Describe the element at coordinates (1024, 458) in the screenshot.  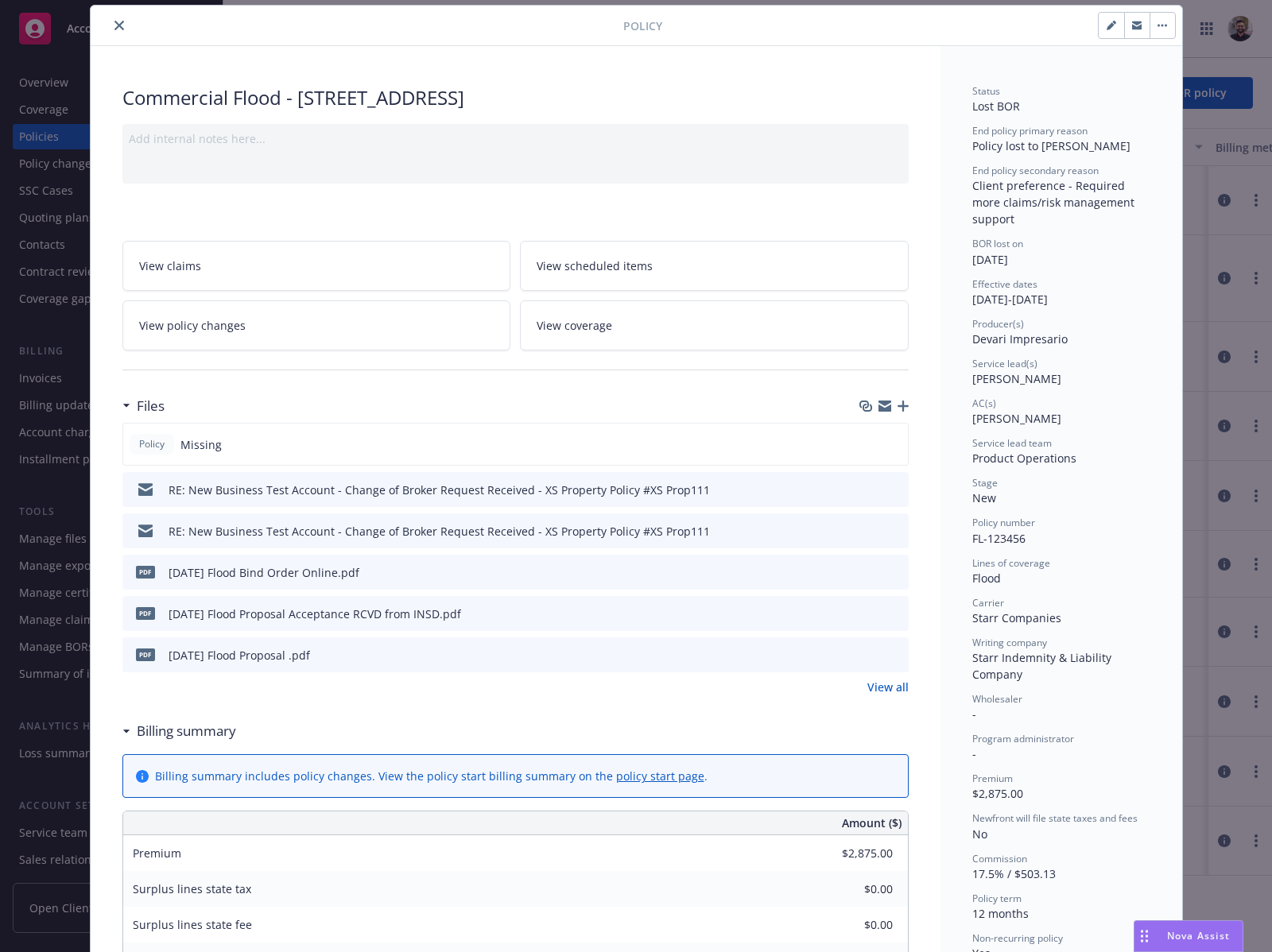
I see `span: Product Operations` at that location.